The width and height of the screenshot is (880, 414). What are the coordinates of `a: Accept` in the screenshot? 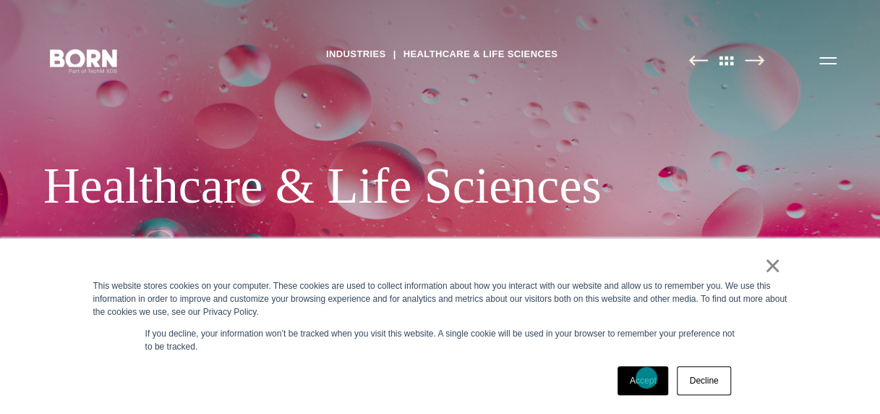 It's located at (643, 380).